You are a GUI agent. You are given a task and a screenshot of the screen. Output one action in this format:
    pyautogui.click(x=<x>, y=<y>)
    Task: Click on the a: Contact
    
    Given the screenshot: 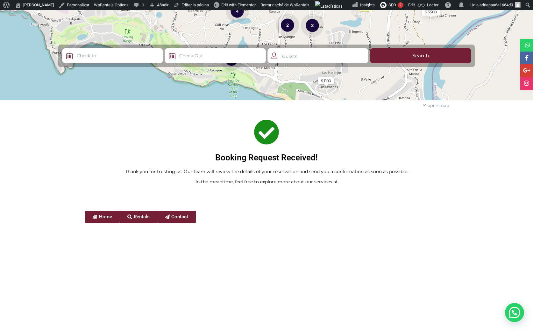 What is the action you would take?
    pyautogui.click(x=176, y=217)
    